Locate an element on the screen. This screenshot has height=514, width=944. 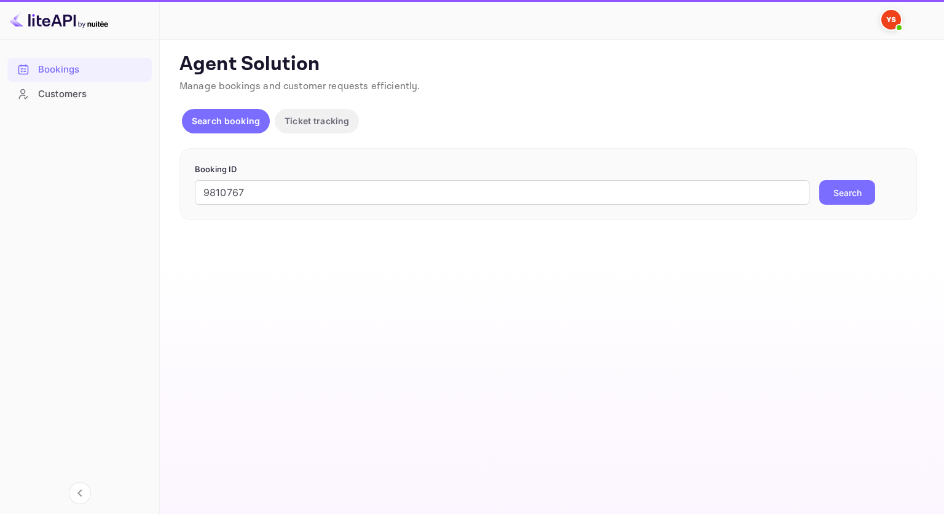
button: Search is located at coordinates (847, 192).